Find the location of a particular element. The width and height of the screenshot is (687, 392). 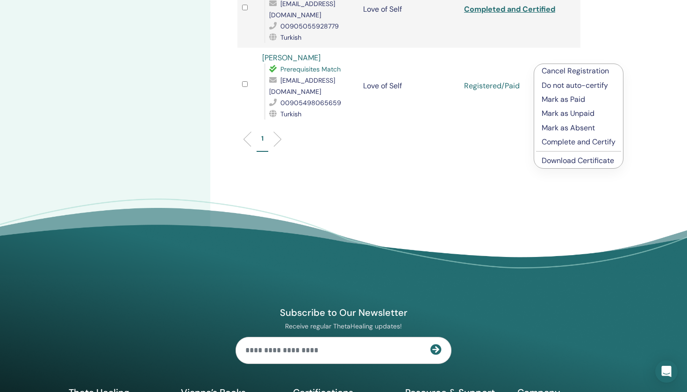

td: Love of Self is located at coordinates (409, 86).